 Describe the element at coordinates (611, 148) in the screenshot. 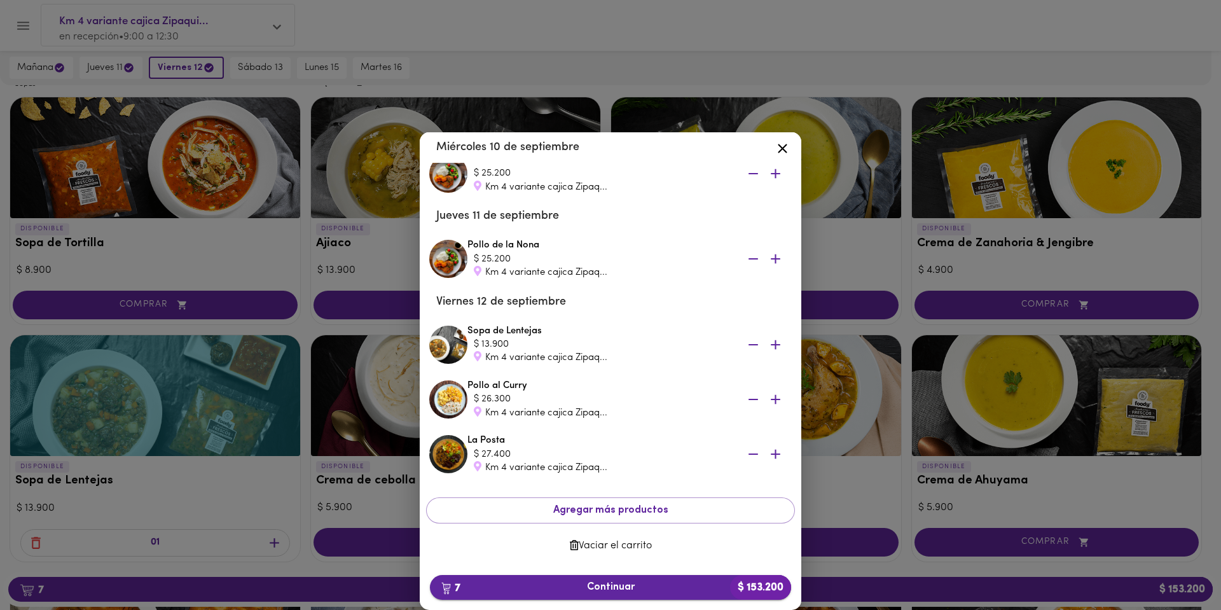

I see `li: Miércoles 10 de septiembre` at that location.